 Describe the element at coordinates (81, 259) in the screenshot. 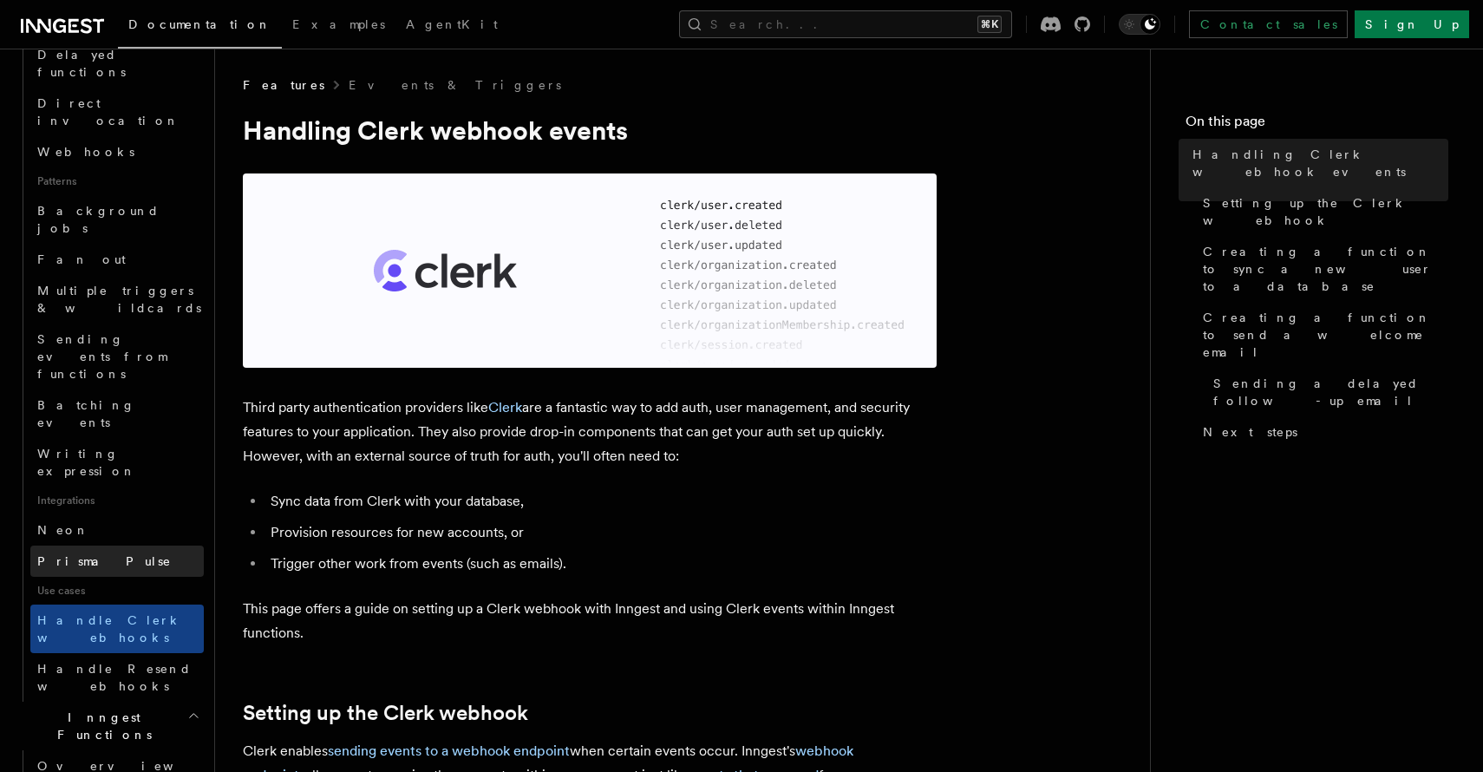

I see `span: Fan out` at that location.